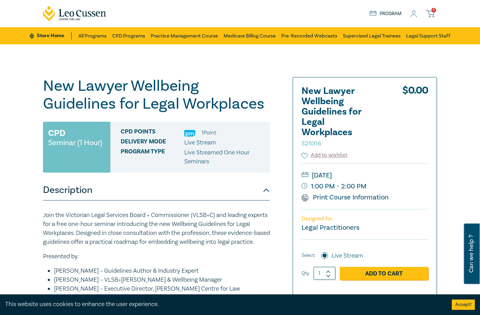 This screenshot has height=315, width=480. Describe the element at coordinates (156, 256) in the screenshot. I see `p: Presented by:` at that location.